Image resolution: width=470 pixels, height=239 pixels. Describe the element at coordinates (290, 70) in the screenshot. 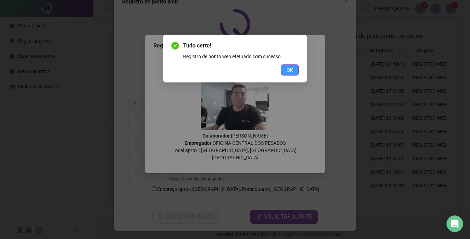

I see `span: OK` at that location.